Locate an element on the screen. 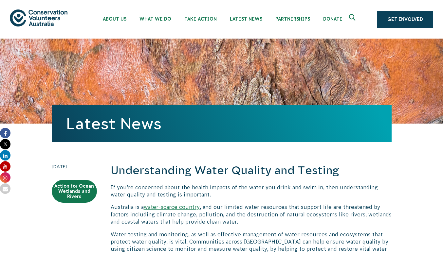  span: Latest News is located at coordinates (246, 19).